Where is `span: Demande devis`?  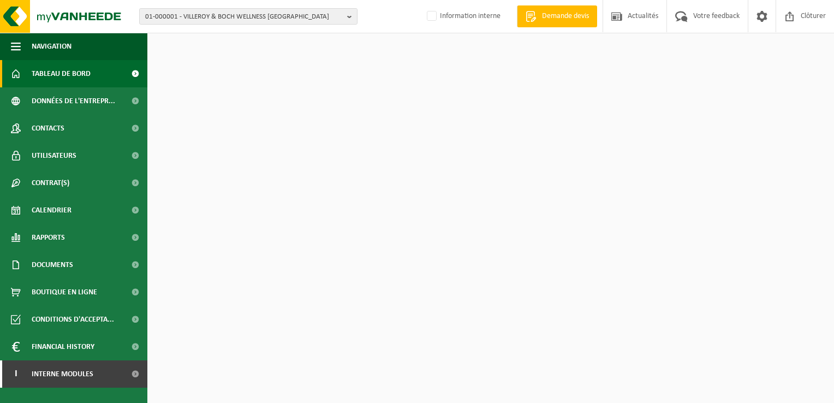 span: Demande devis is located at coordinates (566, 16).